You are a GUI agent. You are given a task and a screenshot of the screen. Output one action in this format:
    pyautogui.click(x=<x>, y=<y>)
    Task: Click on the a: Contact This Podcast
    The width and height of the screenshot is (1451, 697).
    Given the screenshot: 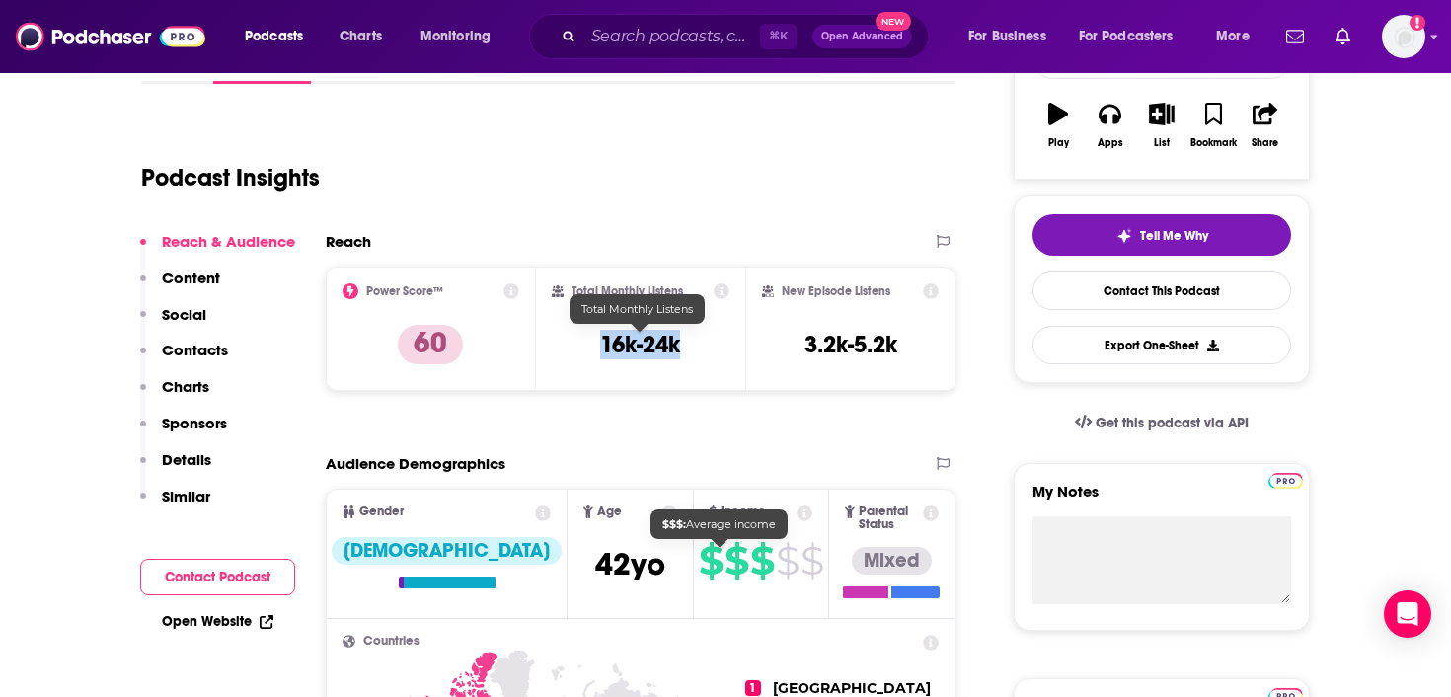 What is the action you would take?
    pyautogui.click(x=1162, y=290)
    